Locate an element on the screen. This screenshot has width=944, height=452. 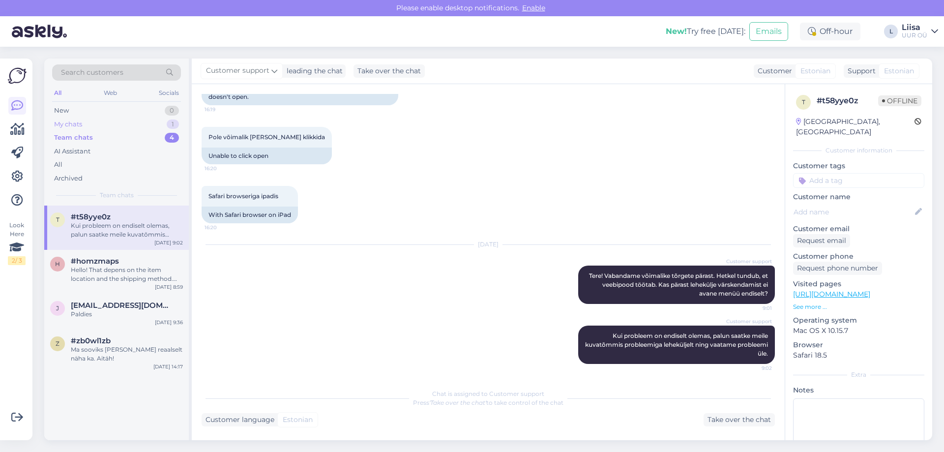
div: Customer language is located at coordinates (238, 419).